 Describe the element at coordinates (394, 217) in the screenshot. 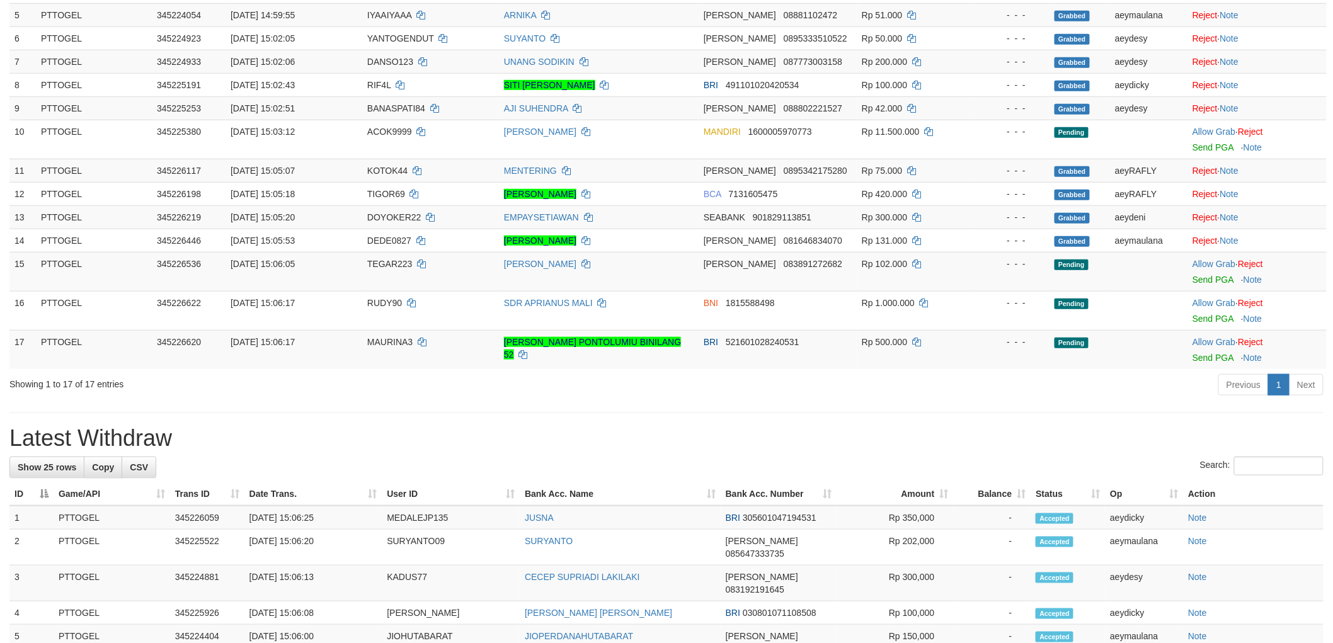

I see `span: DOYOKER22` at that location.